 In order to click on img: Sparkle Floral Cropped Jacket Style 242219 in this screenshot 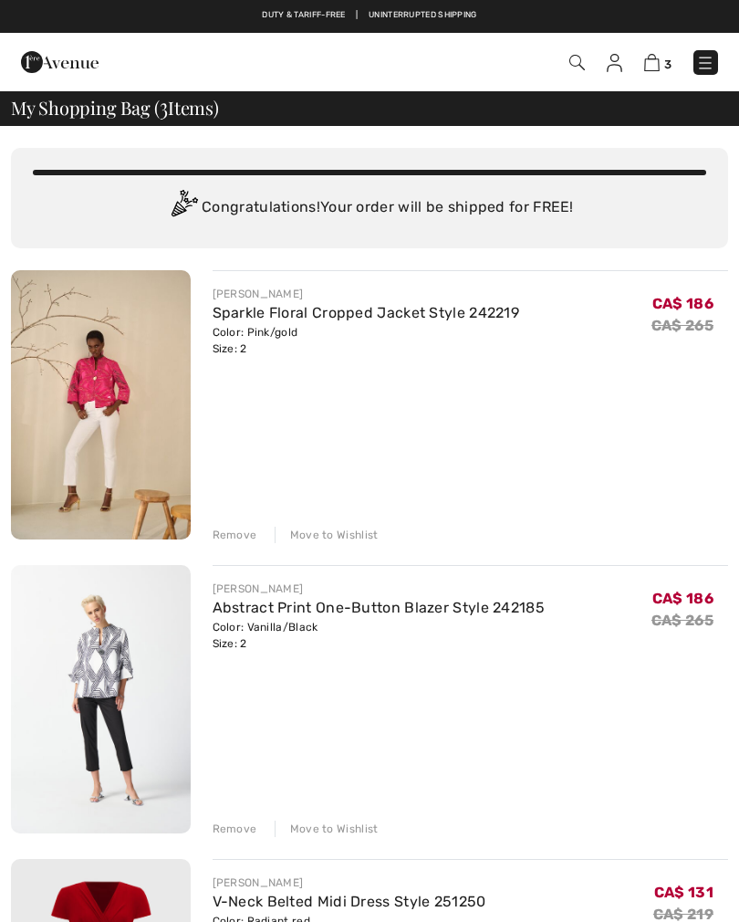, I will do `click(100, 404)`.